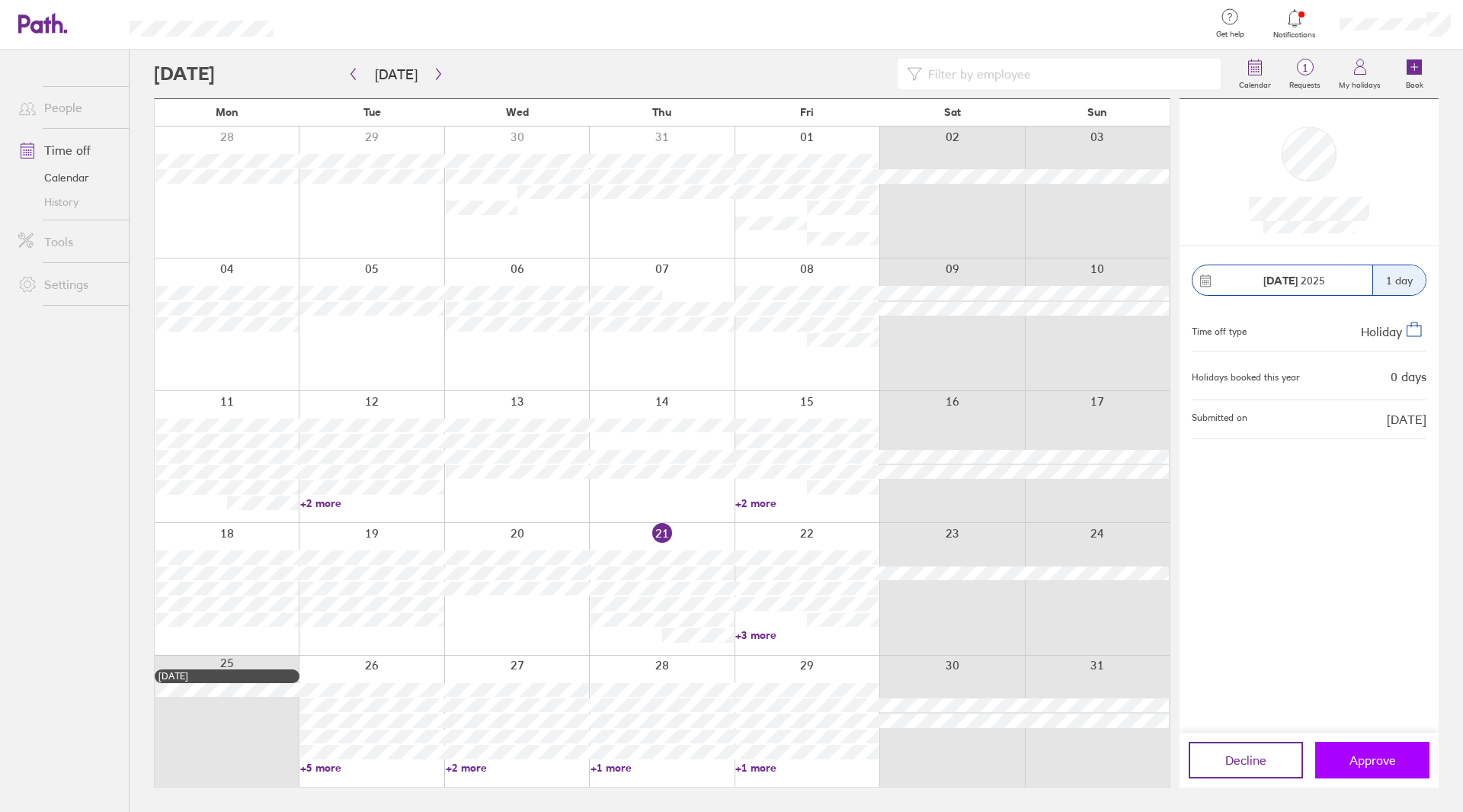  Describe the element at coordinates (953, 112) in the screenshot. I see `span: Sat` at that location.